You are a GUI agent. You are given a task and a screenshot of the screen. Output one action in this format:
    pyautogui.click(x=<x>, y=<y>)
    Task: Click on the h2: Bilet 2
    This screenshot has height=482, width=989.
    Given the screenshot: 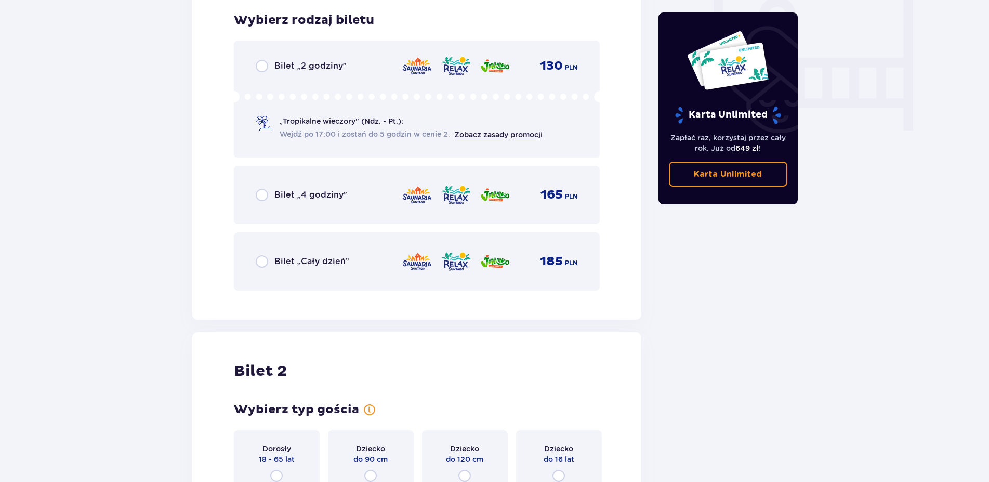 What is the action you would take?
    pyautogui.click(x=260, y=371)
    